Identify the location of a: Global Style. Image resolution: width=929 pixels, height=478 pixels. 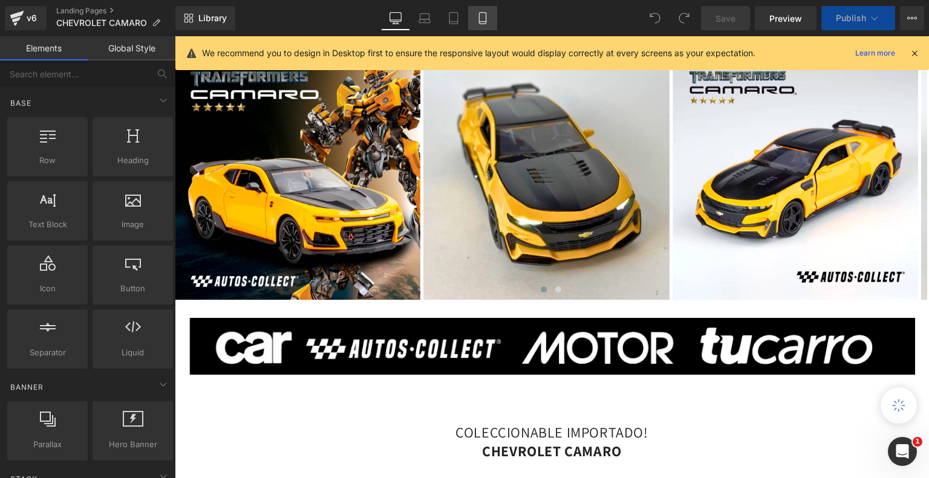
(131, 48).